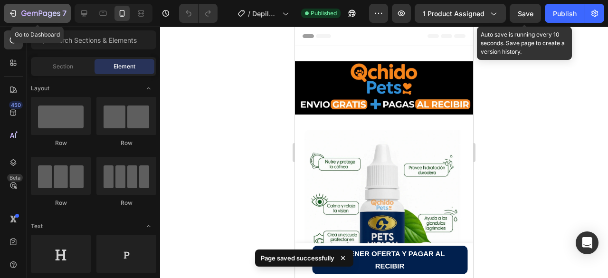 The height and width of the screenshot is (278, 608). I want to click on button: 7, so click(37, 13).